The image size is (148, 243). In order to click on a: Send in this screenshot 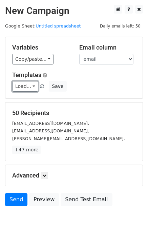, I will do `click(16, 200)`.